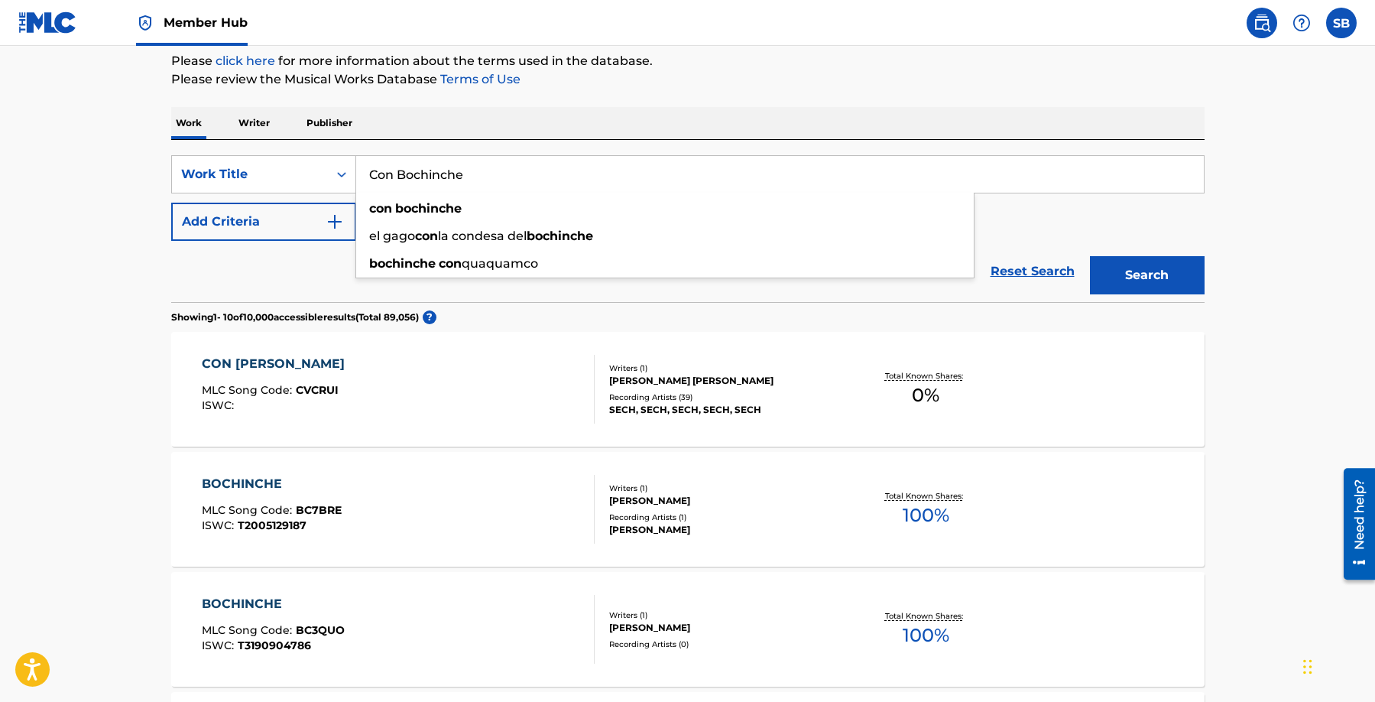 This screenshot has width=1375, height=702. I want to click on button: Search, so click(1147, 275).